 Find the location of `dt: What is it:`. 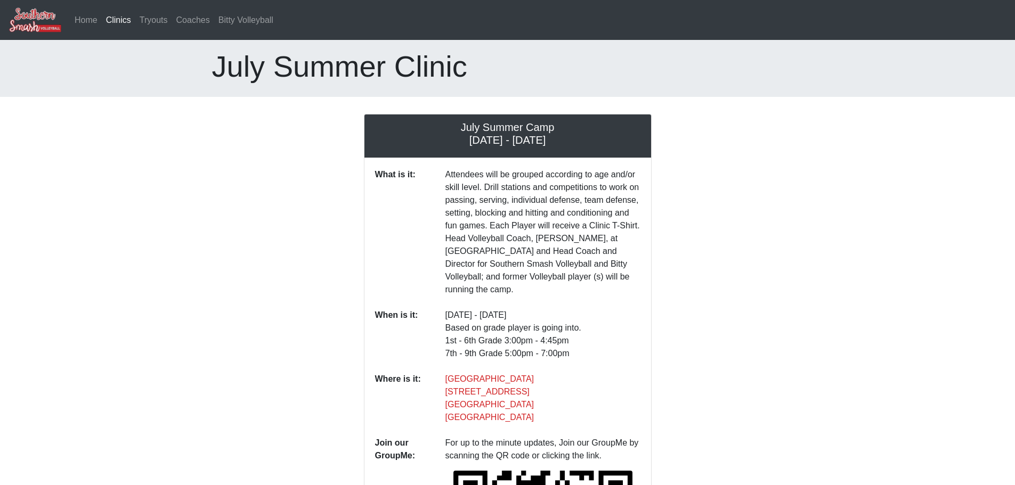

dt: What is it: is located at coordinates (402, 239).